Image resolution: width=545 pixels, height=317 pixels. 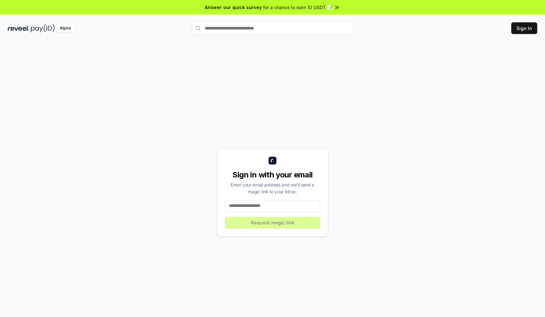 I want to click on div: Sign in with your email, so click(x=272, y=175).